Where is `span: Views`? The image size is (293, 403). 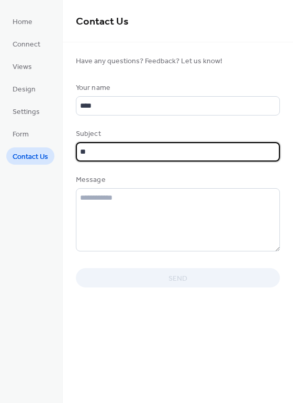
span: Views is located at coordinates (22, 67).